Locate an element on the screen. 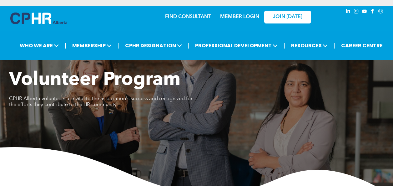 Image resolution: width=393 pixels, height=186 pixels. span: MEMBERSHIP is located at coordinates (92, 45).